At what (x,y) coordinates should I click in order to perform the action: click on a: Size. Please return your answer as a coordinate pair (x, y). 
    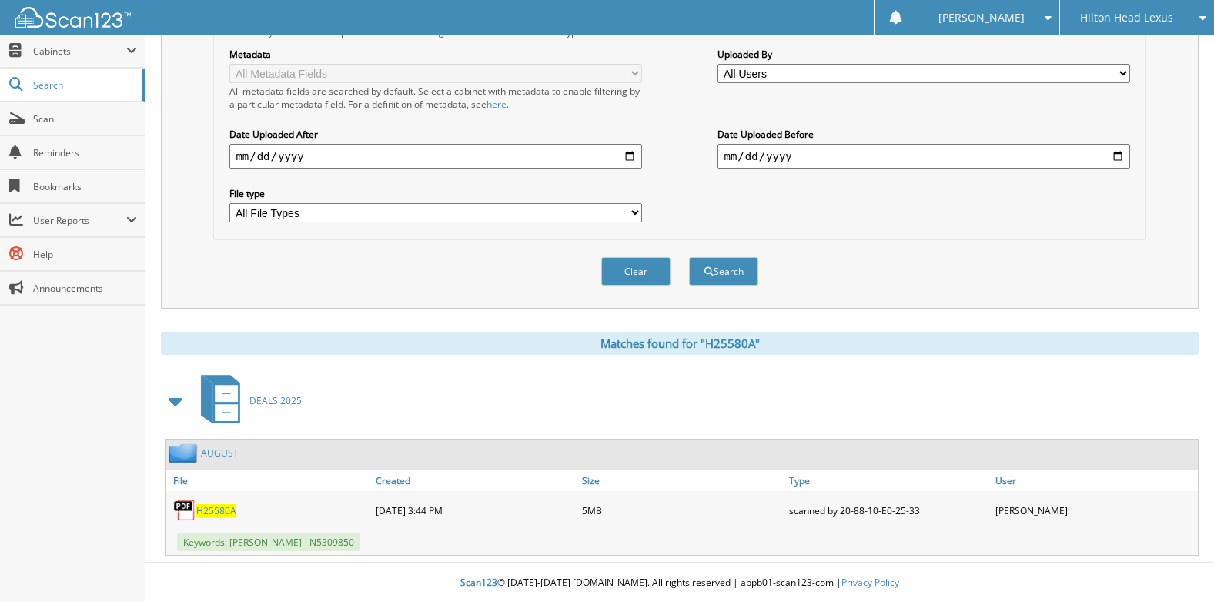
    Looking at the image, I should click on (681, 480).